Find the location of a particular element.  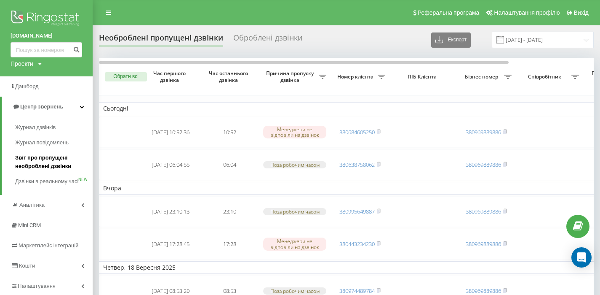

span: Журнал повідомлень is located at coordinates (42, 142).